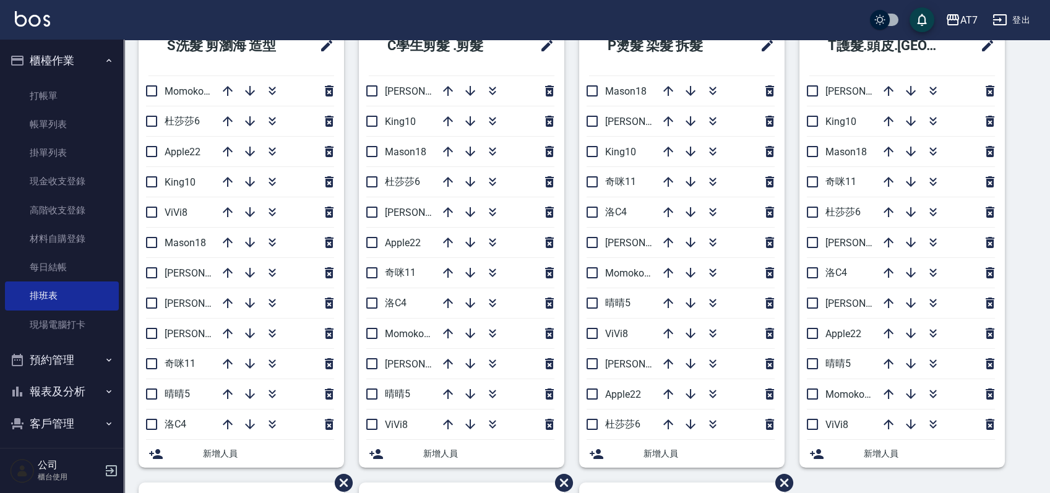 The width and height of the screenshot is (1050, 493). I want to click on a: 帳單列表, so click(62, 124).